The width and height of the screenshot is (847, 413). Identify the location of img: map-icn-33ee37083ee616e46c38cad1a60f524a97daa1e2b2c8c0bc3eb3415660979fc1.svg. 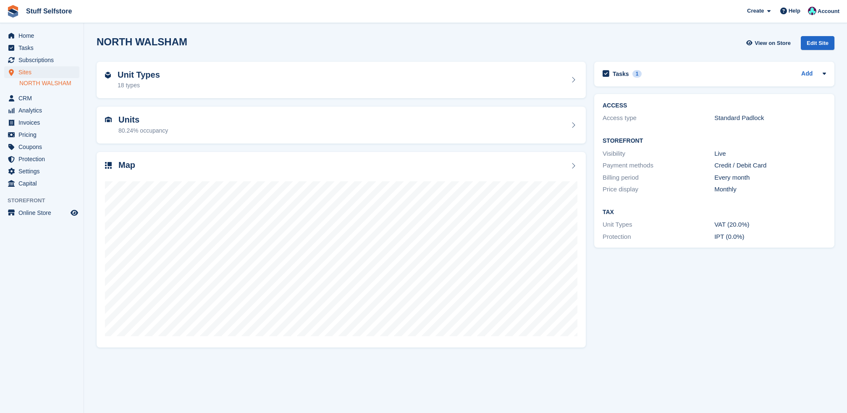
(108, 165).